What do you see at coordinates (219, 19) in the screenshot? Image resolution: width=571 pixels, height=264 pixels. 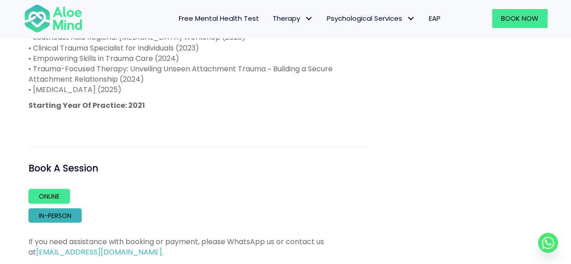 I see `a: Free Mental Health Test` at bounding box center [219, 19].